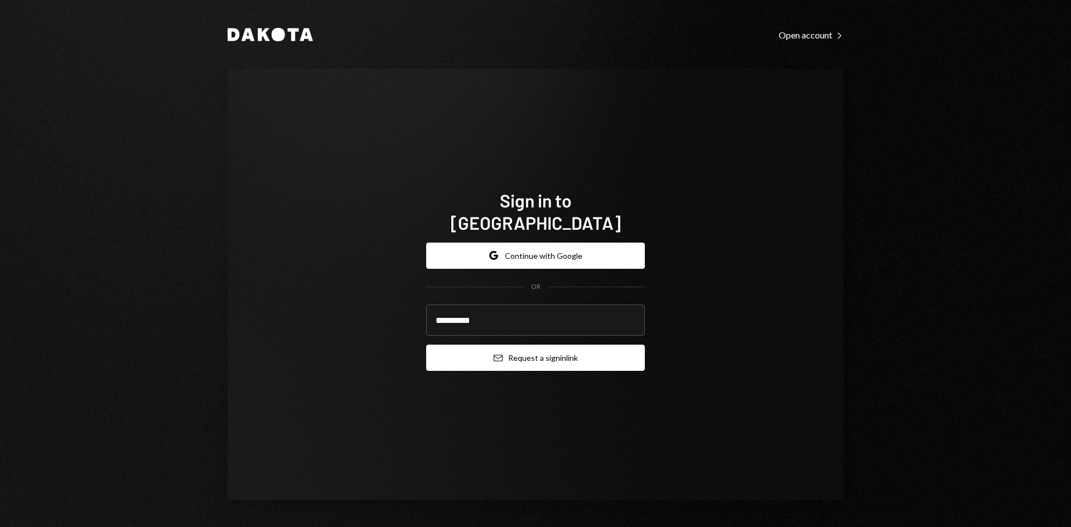 The height and width of the screenshot is (527, 1071). I want to click on div: OR, so click(536, 287).